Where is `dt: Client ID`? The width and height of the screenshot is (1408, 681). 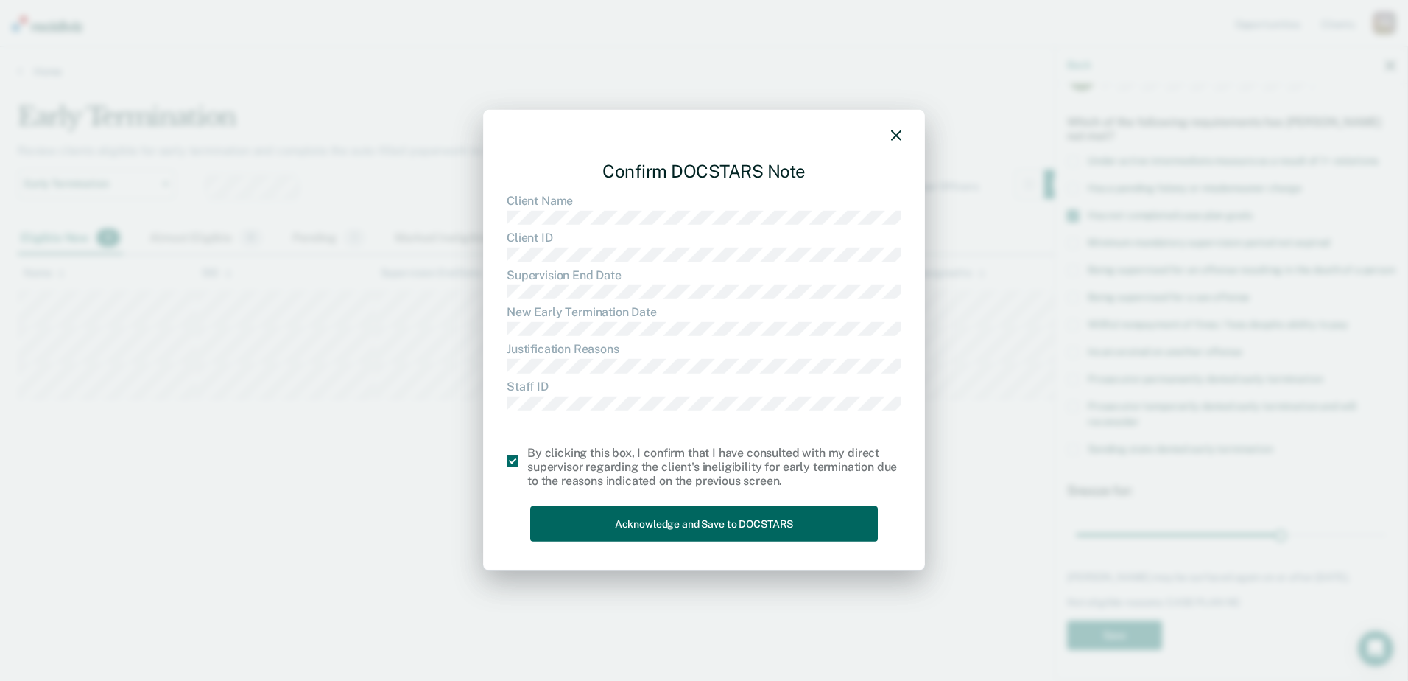
dt: Client ID is located at coordinates (704, 237).